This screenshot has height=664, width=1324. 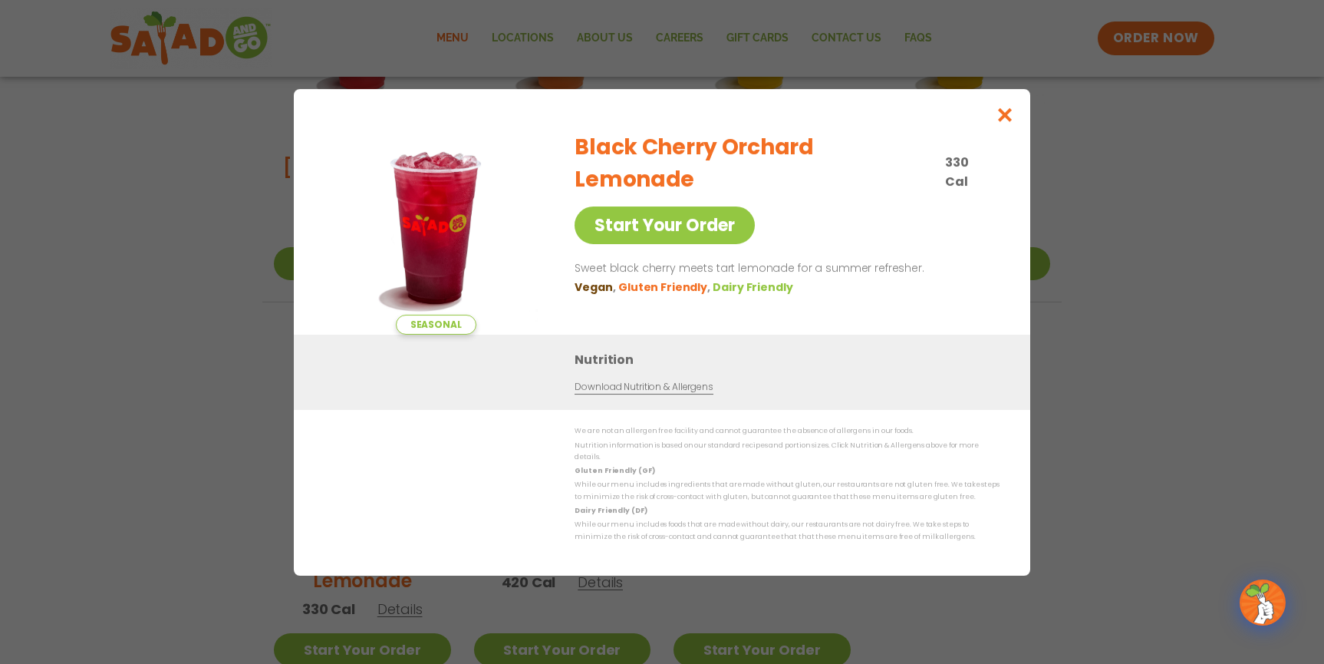 I want to click on li: Gluten Friendly, so click(x=665, y=286).